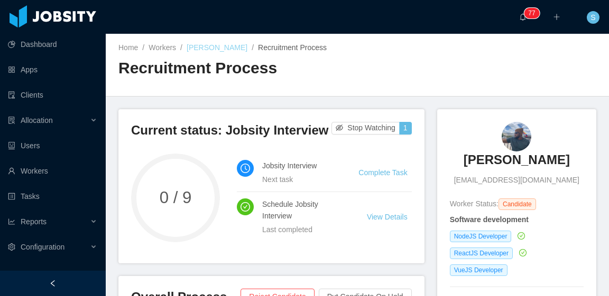  I want to click on i: icon: plus, so click(556, 17).